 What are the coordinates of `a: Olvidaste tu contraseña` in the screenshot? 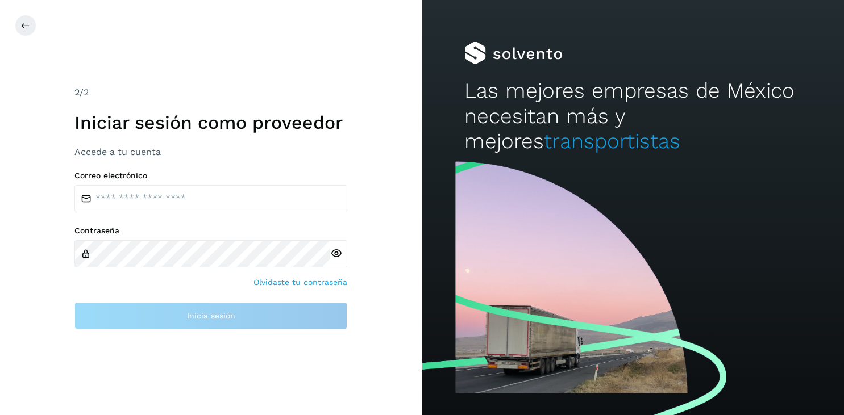 It's located at (300, 282).